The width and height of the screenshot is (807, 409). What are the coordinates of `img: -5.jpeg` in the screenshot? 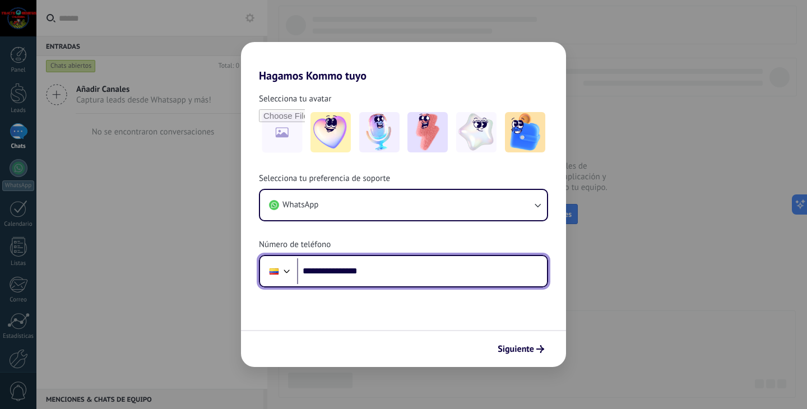 It's located at (525, 132).